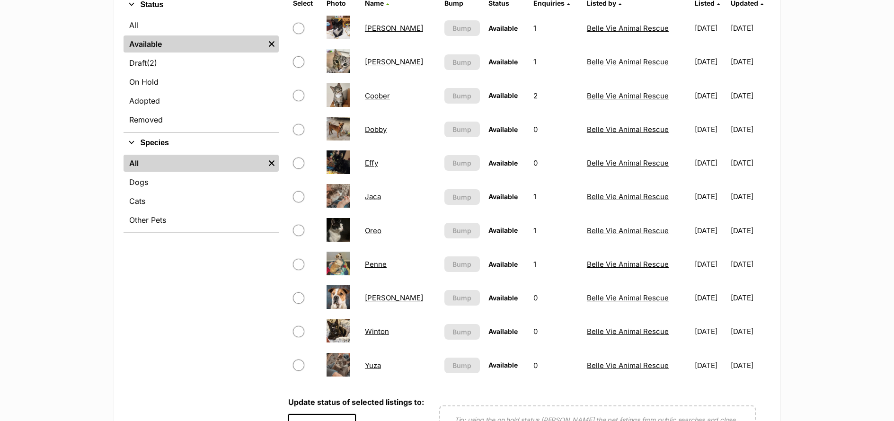 Image resolution: width=894 pixels, height=421 pixels. Describe the element at coordinates (377, 331) in the screenshot. I see `a: Winton` at that location.